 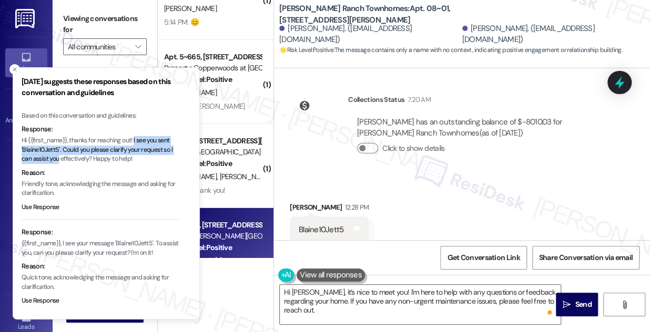 What do you see at coordinates (100, 189) in the screenshot?
I see `p: Friendly tone, acknowledging the message and asking for clarification.` at bounding box center [100, 189].